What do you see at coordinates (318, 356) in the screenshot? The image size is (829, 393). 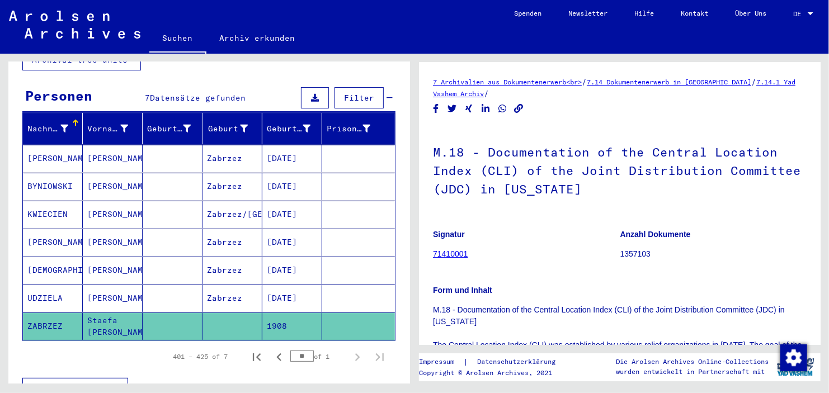 I see `div: of 1` at bounding box center [318, 356].